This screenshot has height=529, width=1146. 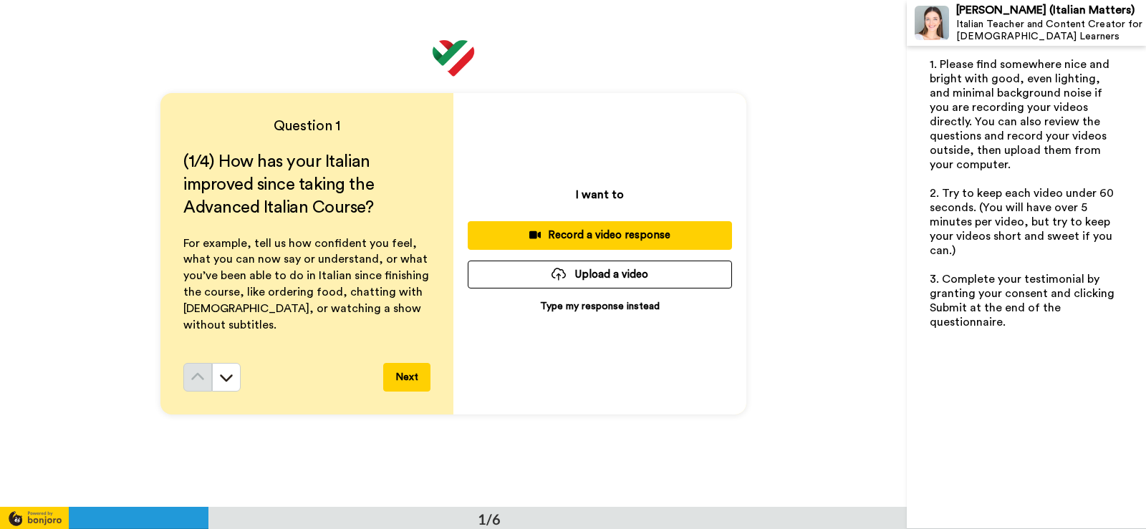 I want to click on h4: Question 1, so click(x=307, y=126).